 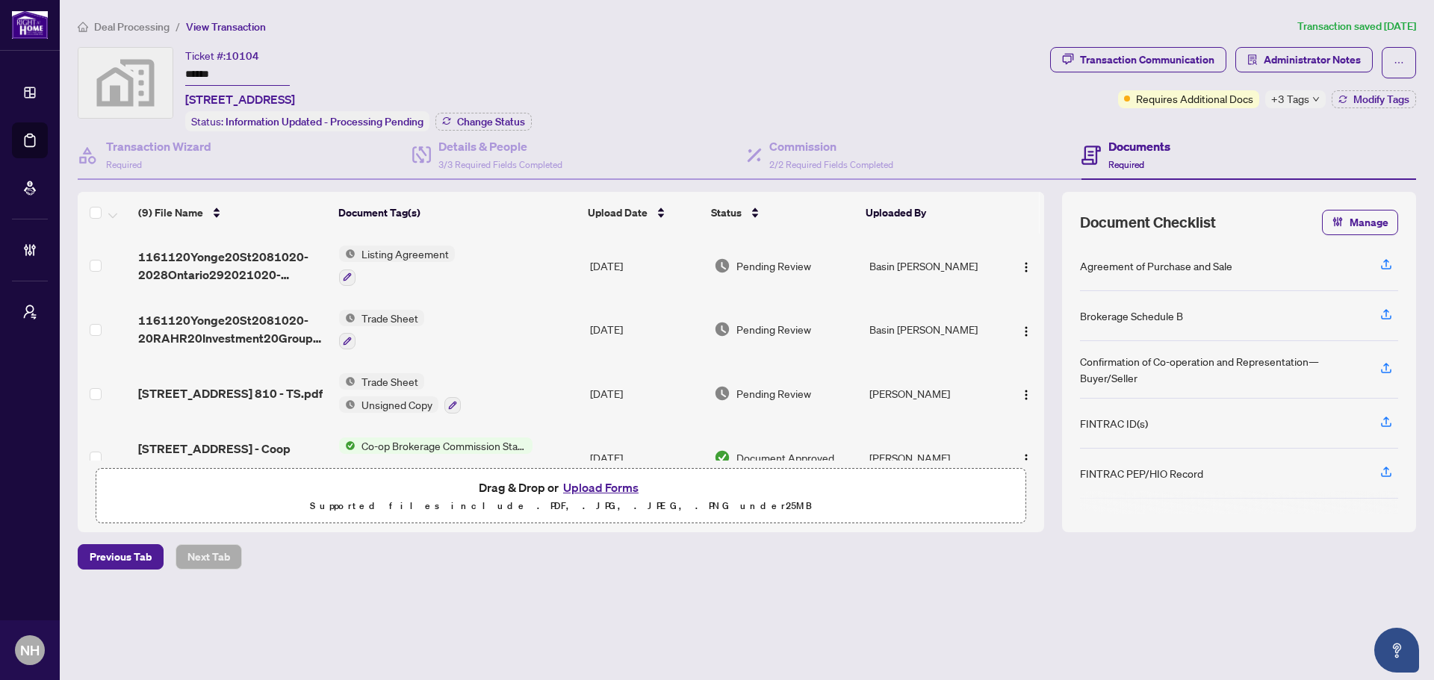 I want to click on div: FINTRAC ID(s), so click(x=1114, y=423).